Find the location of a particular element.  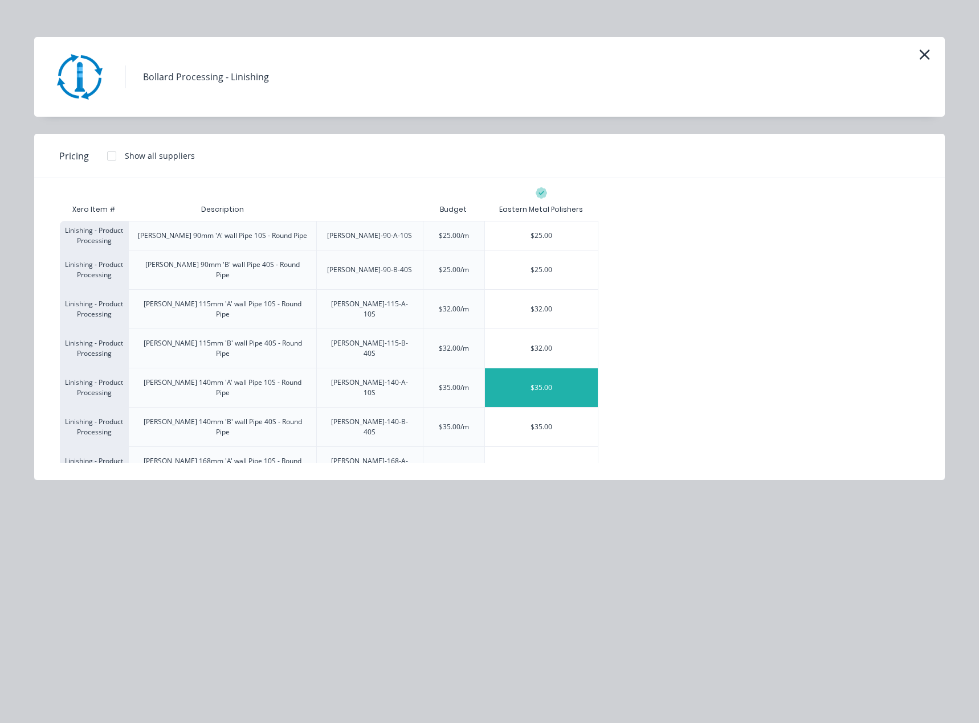

img: Bollard Processing - Linishing is located at coordinates (80, 77).